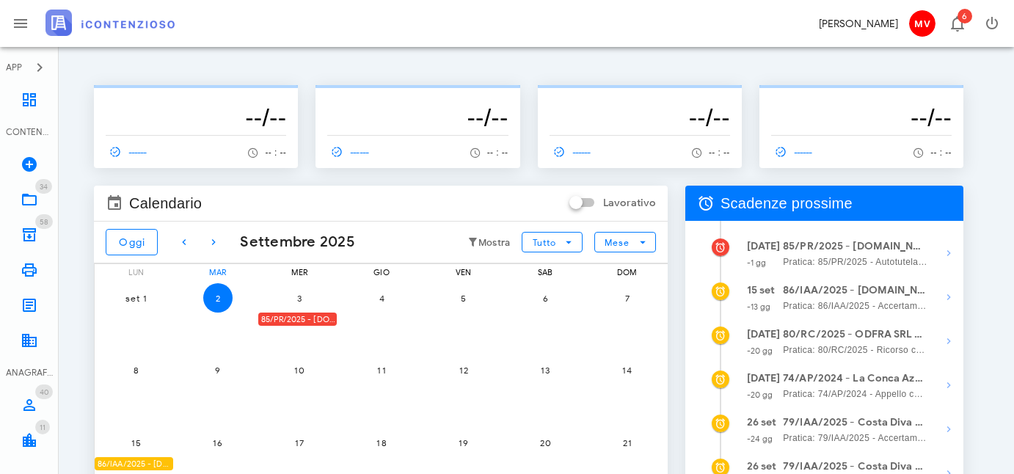 The height and width of the screenshot is (474, 1014). I want to click on span: 15, so click(136, 442).